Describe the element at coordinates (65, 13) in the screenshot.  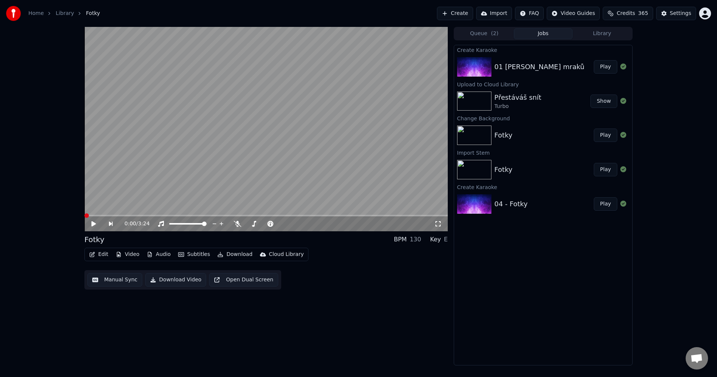
I see `a: Library` at that location.